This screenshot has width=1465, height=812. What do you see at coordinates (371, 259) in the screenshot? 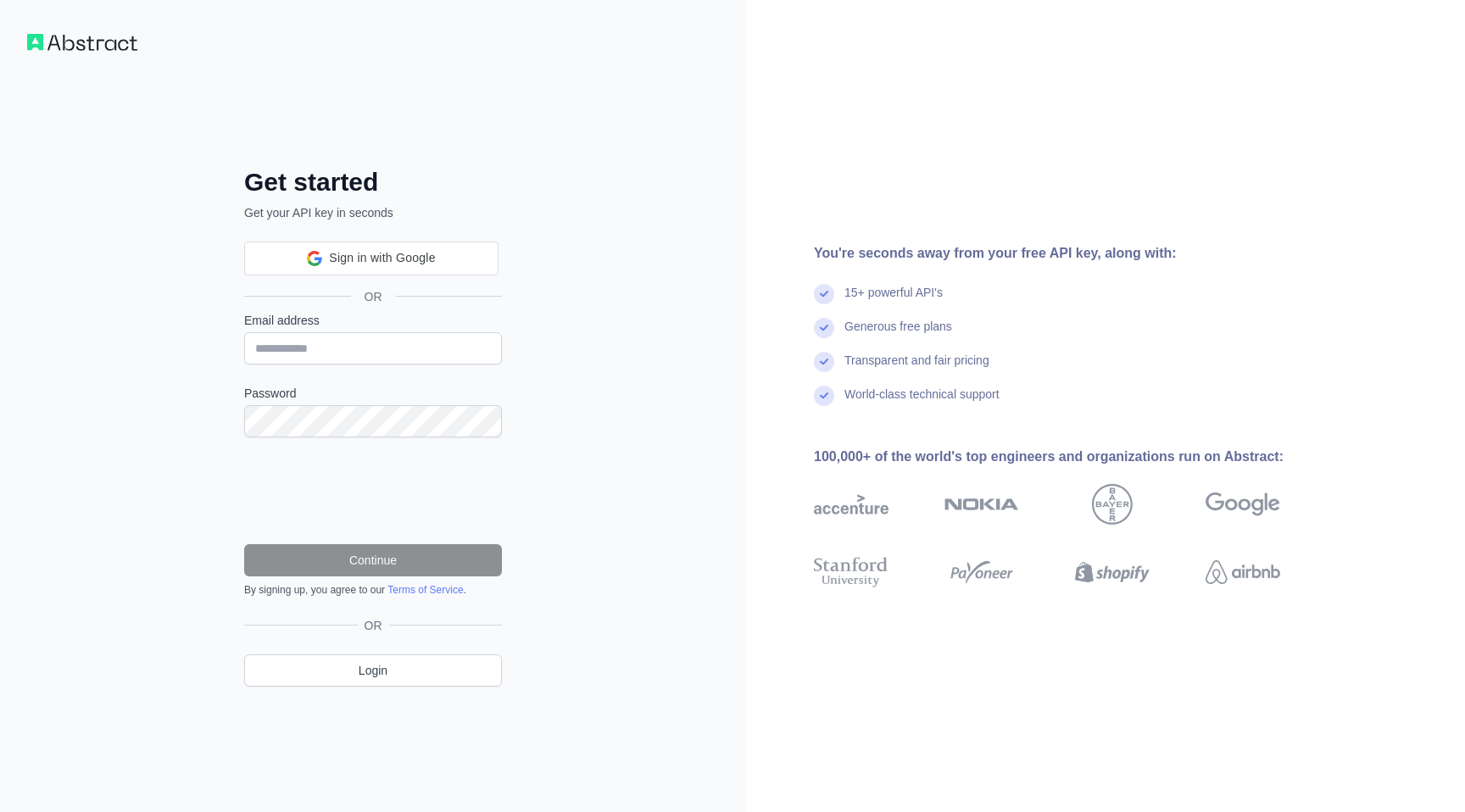
I see `div: Sign in with Google` at bounding box center [371, 259].